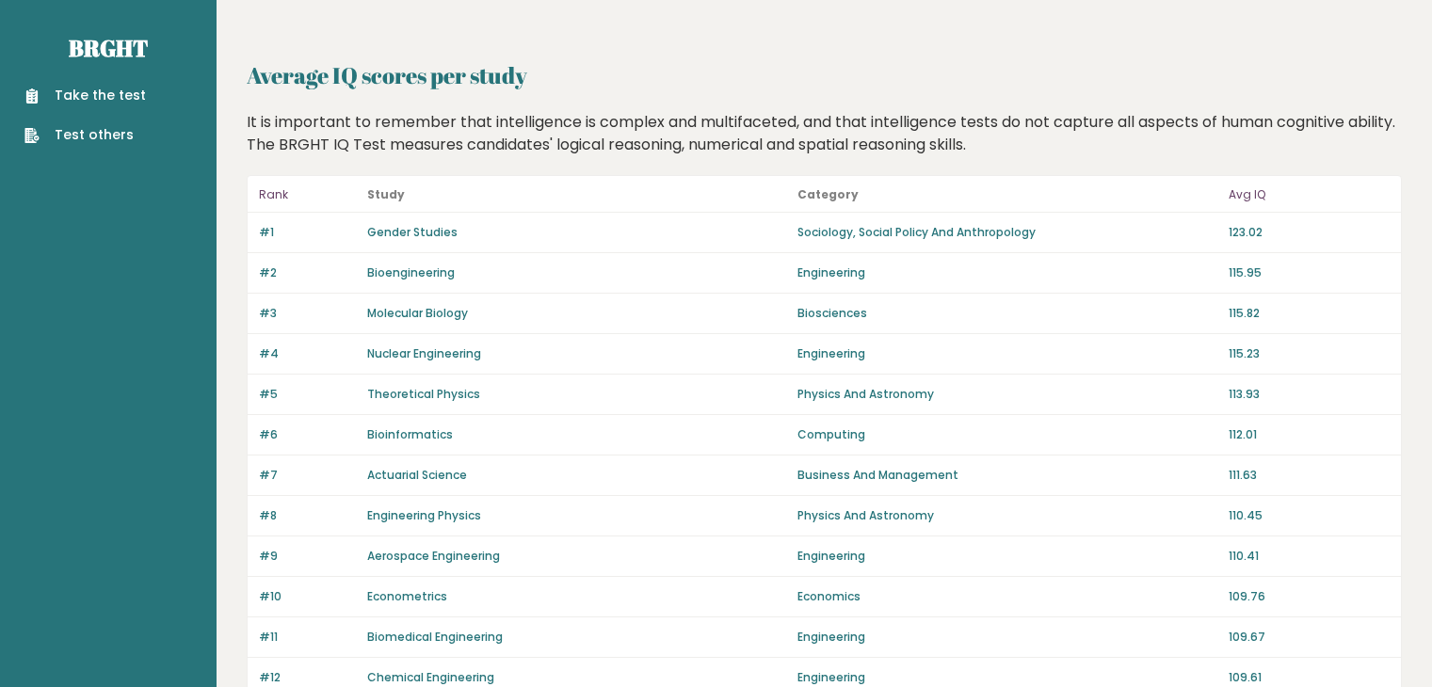  I want to click on p: Computing, so click(1007, 435).